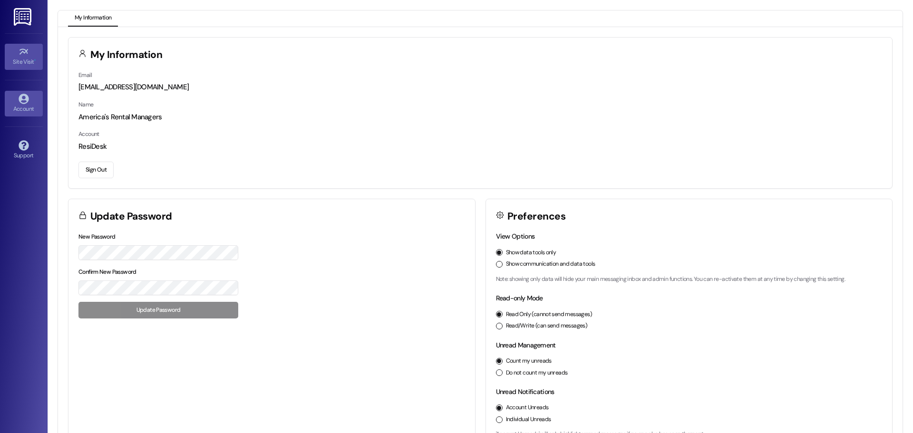 The height and width of the screenshot is (433, 913). Describe the element at coordinates (537, 373) in the screenshot. I see `label: Do not count my unreads` at that location.